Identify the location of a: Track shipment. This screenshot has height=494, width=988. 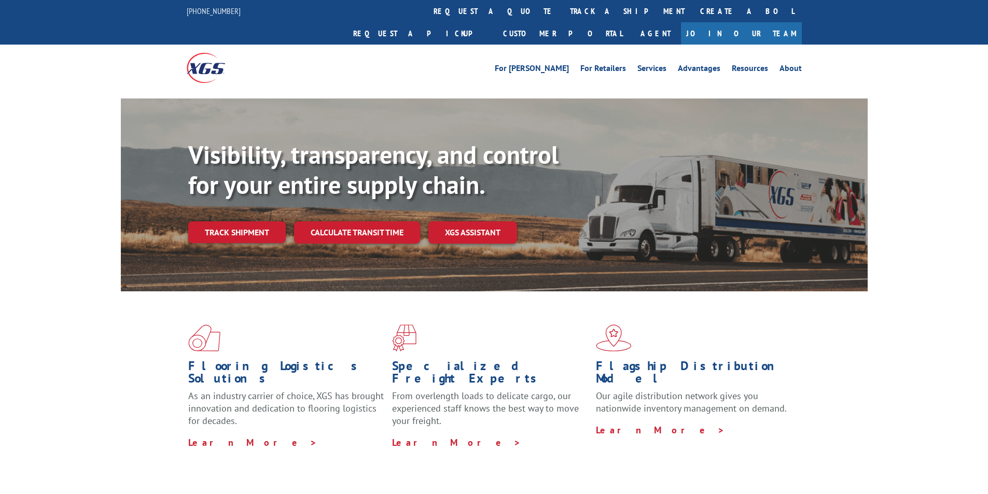
(237, 232).